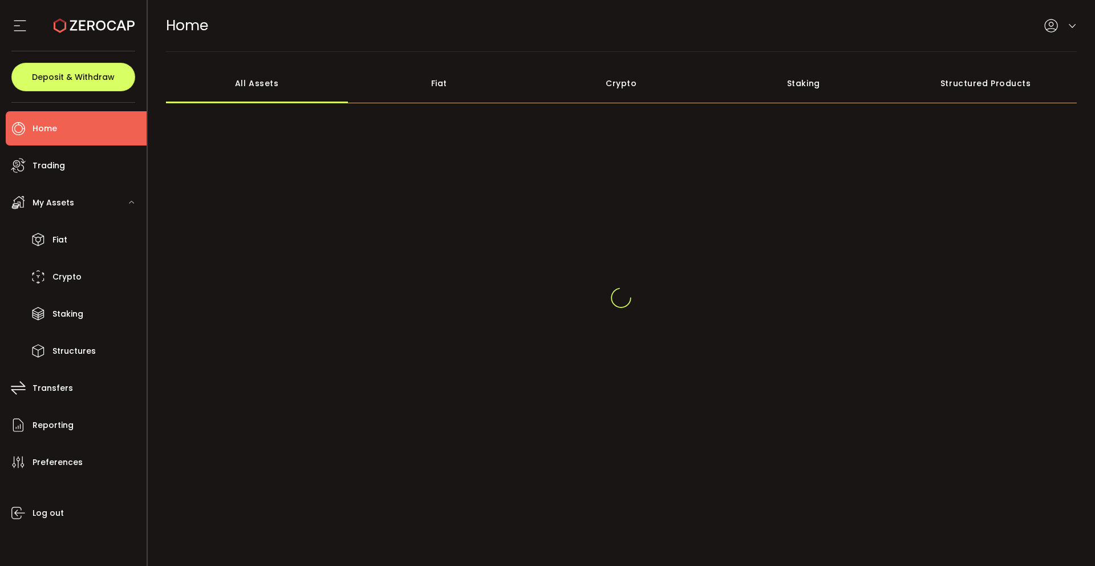  I want to click on span: Structures, so click(74, 351).